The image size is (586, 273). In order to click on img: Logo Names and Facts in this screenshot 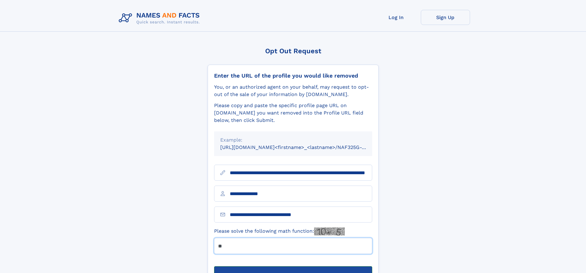, I will do `click(161, 18)`.